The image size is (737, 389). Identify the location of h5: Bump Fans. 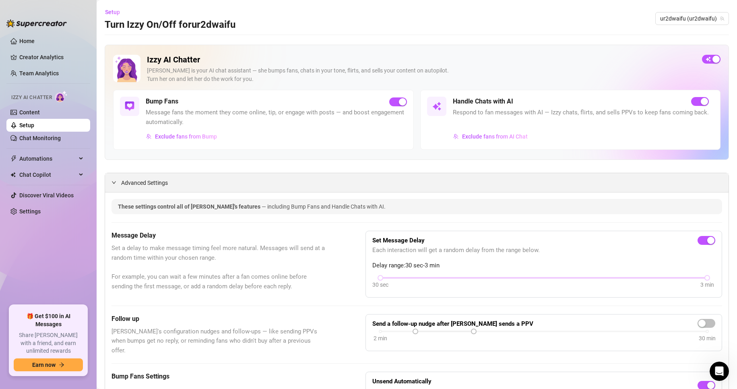
(162, 101).